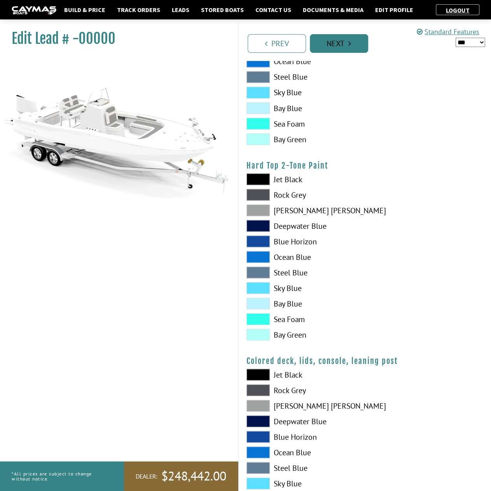 The width and height of the screenshot is (491, 491). What do you see at coordinates (273, 10) in the screenshot?
I see `a: Contact Us` at bounding box center [273, 10].